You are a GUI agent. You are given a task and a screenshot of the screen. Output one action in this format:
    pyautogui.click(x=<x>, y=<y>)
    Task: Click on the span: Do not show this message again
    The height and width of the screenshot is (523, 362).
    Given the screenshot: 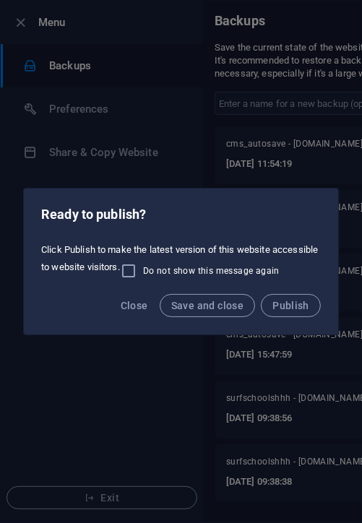 What is the action you would take?
    pyautogui.click(x=211, y=271)
    